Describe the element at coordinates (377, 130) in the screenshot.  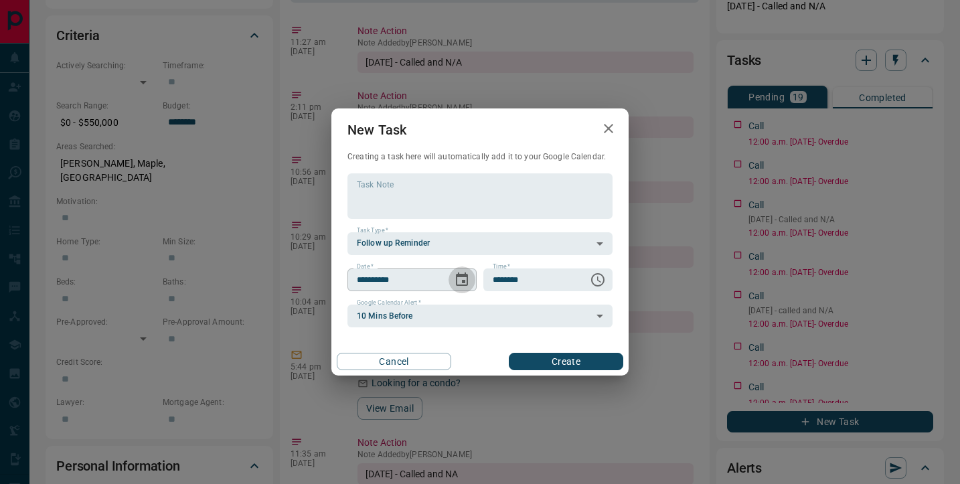
I see `h2: New Task` at that location.